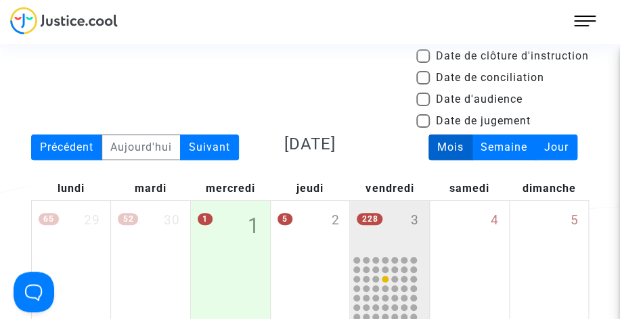 The height and width of the screenshot is (319, 620). I want to click on span: 228, so click(369, 219).